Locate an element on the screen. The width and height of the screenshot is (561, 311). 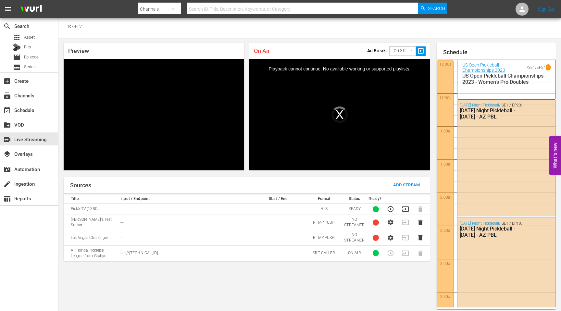
span: Automation is located at coordinates (7, 169).